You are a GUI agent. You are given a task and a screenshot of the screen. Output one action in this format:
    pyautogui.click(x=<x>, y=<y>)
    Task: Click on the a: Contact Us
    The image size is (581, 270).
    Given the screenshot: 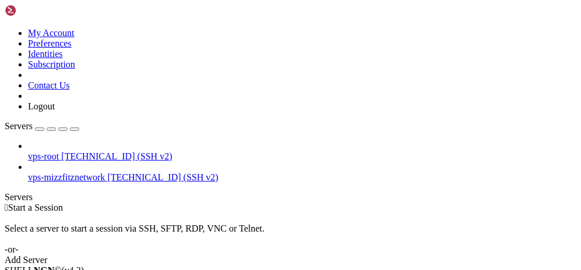 What is the action you would take?
    pyautogui.click(x=49, y=85)
    